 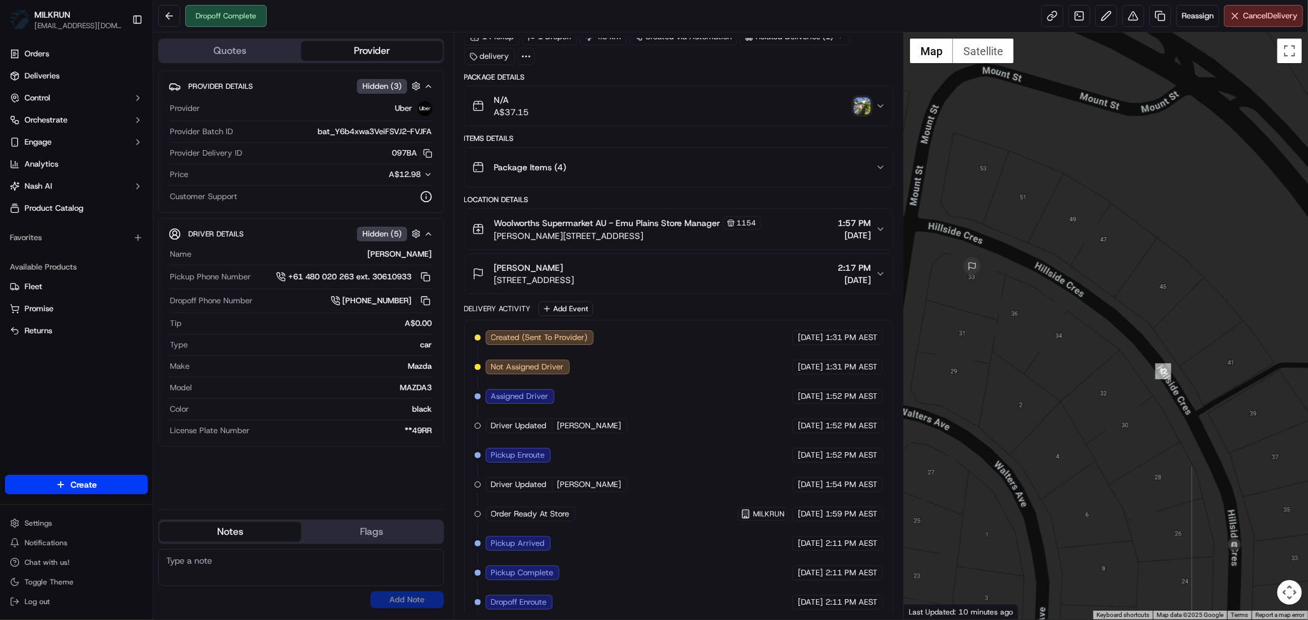 I want to click on span: Cancel Delivery, so click(x=1270, y=16).